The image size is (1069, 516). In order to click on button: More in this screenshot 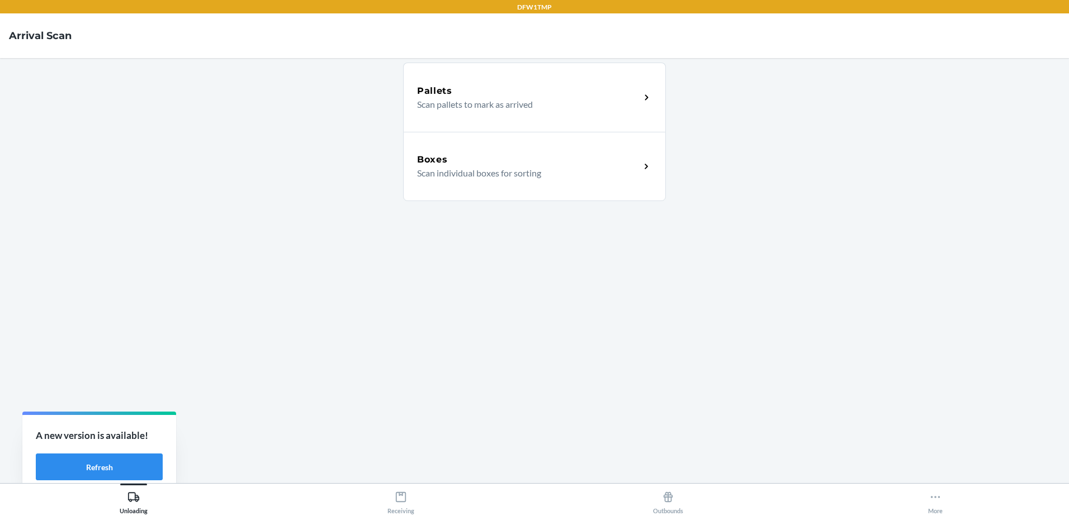, I will do `click(935, 499)`.